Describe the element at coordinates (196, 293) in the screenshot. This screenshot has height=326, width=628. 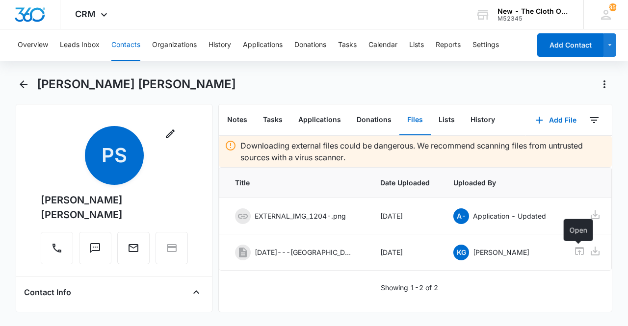
I see `button: Close` at that location.